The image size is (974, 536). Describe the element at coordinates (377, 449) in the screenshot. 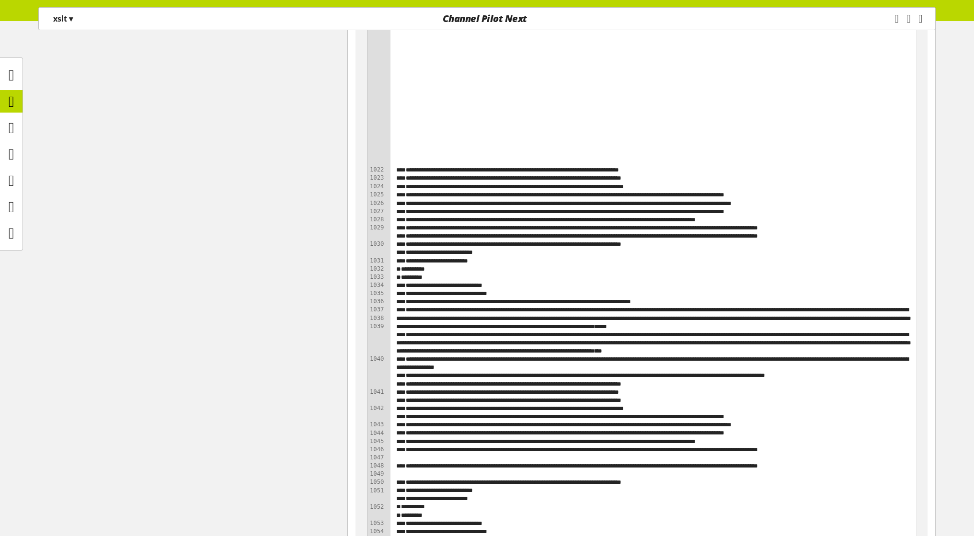

I see `div: 1046` at that location.